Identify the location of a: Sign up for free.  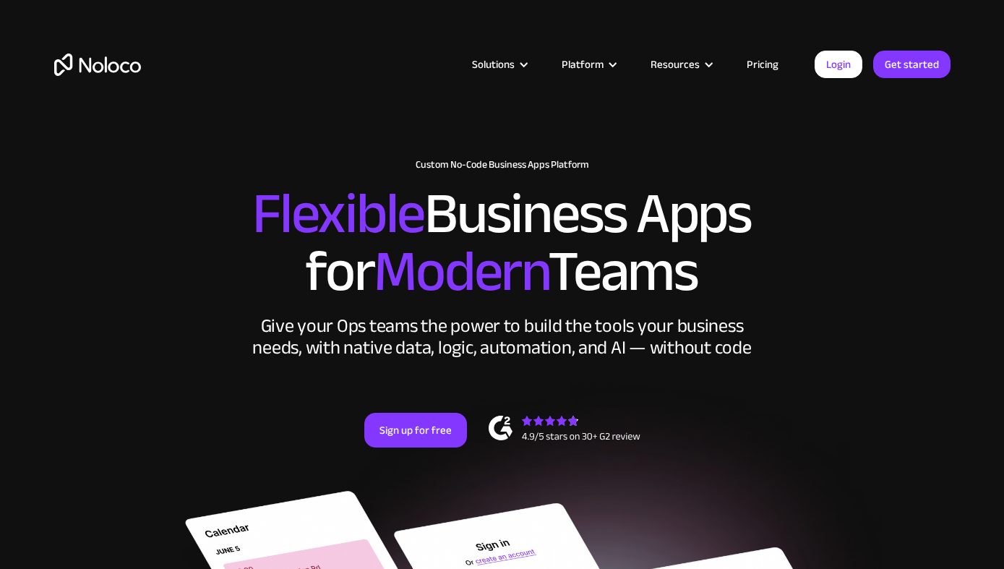
(416, 430).